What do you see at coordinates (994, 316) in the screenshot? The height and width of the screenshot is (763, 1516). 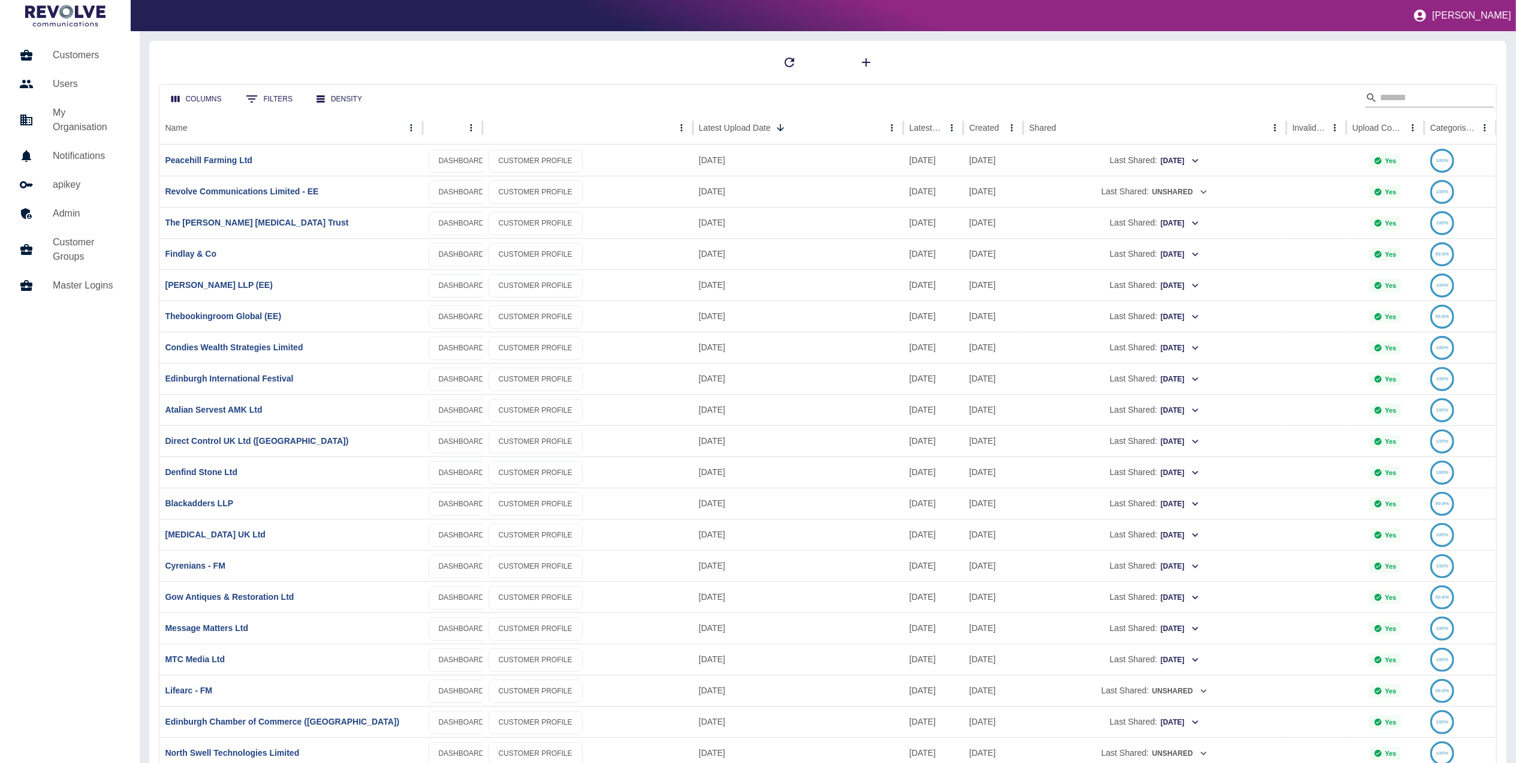 I see `div: 12 Feb 2024` at bounding box center [994, 316].